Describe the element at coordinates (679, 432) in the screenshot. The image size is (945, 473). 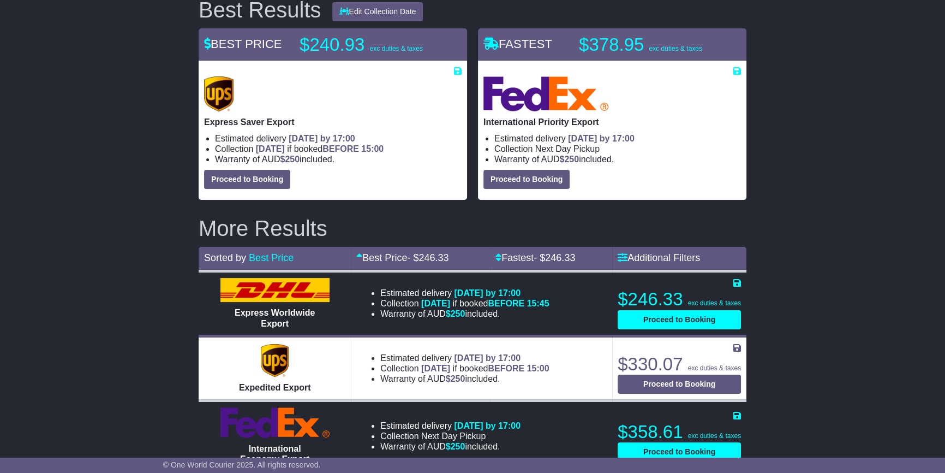
I see `p: $358.61` at that location.